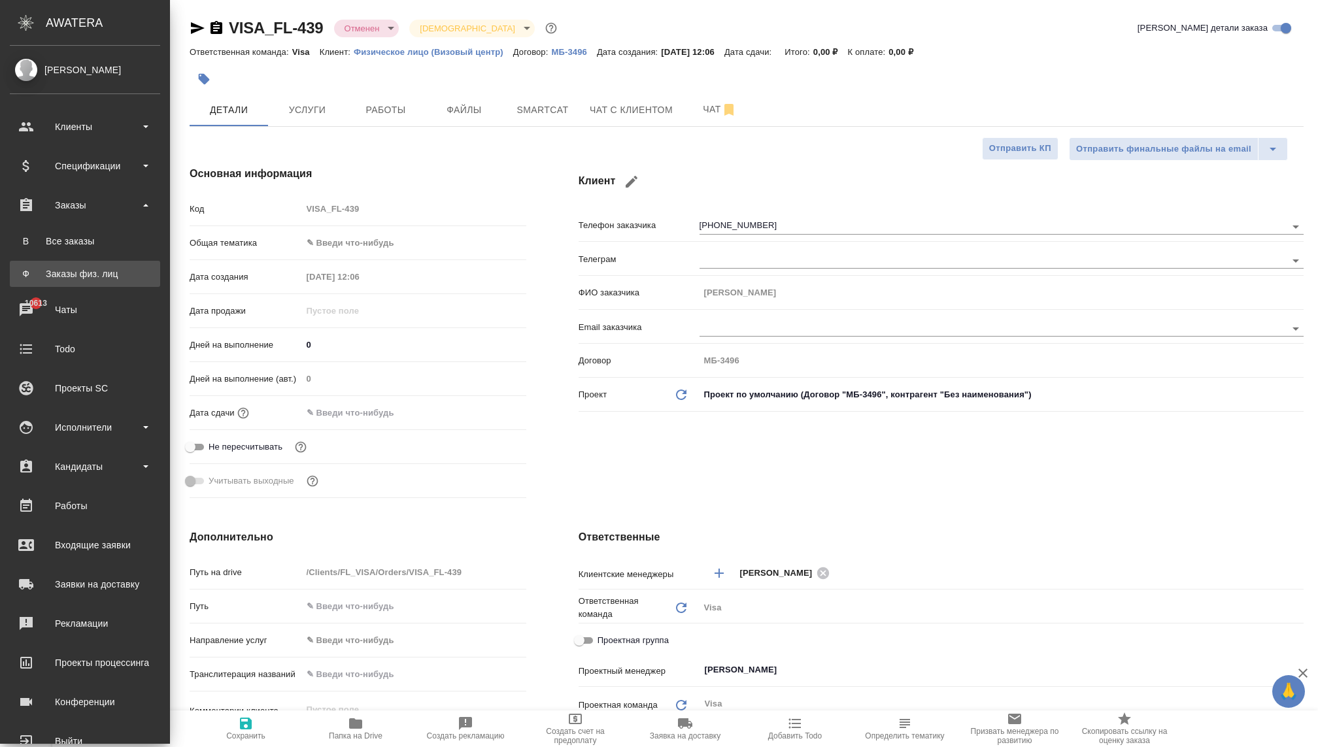 The image size is (1318, 747). What do you see at coordinates (465, 729) in the screenshot?
I see `button: Создать рекламацию` at bounding box center [465, 729].